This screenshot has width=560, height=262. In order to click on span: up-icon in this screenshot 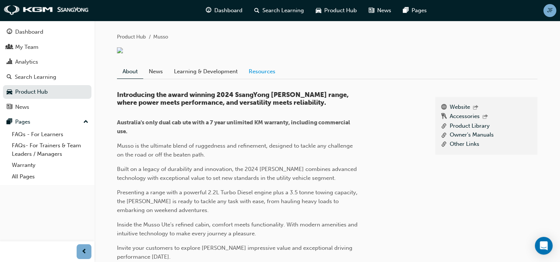, I will do `click(86, 122)`.